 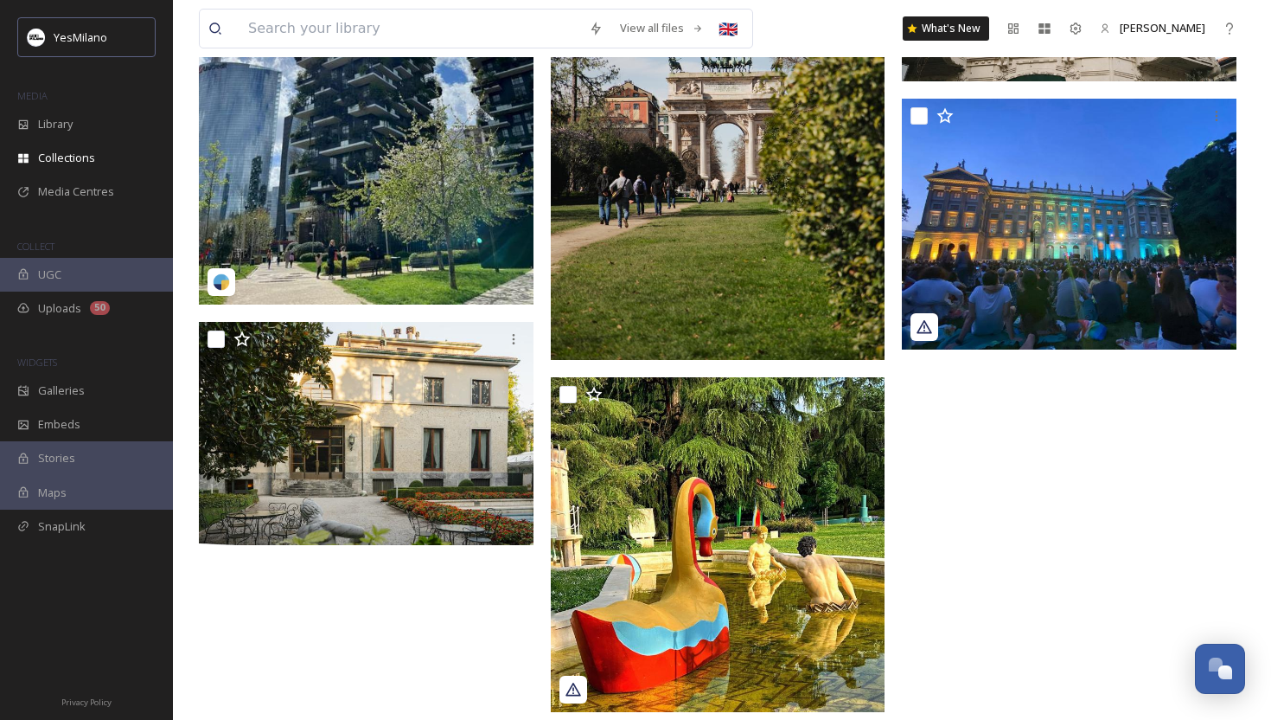 What do you see at coordinates (36, 37) in the screenshot?
I see `img: Logo%20YesMilano%40150x.png` at bounding box center [36, 37].